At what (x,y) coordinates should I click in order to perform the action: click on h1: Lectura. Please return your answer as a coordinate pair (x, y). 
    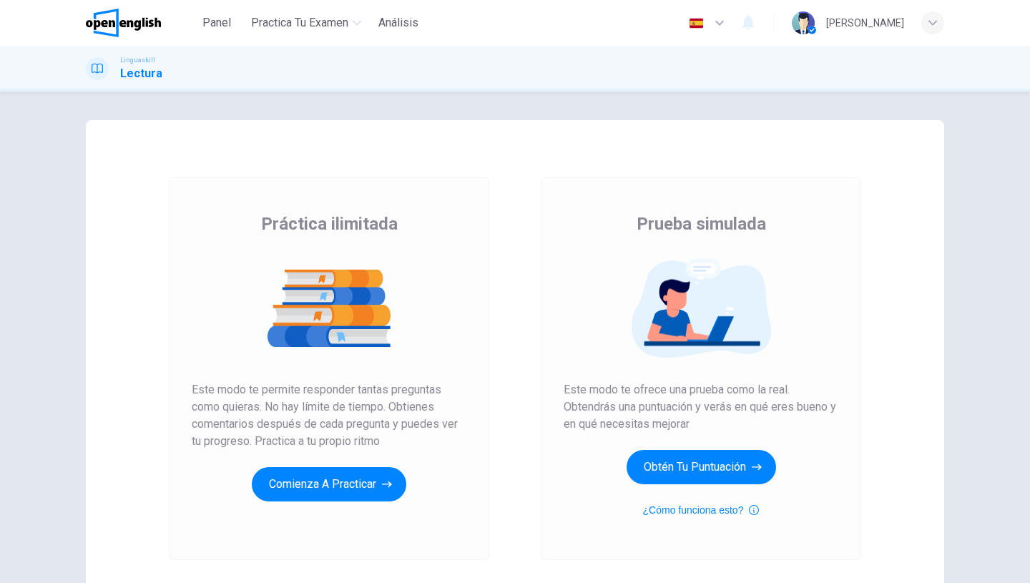
    Looking at the image, I should click on (141, 74).